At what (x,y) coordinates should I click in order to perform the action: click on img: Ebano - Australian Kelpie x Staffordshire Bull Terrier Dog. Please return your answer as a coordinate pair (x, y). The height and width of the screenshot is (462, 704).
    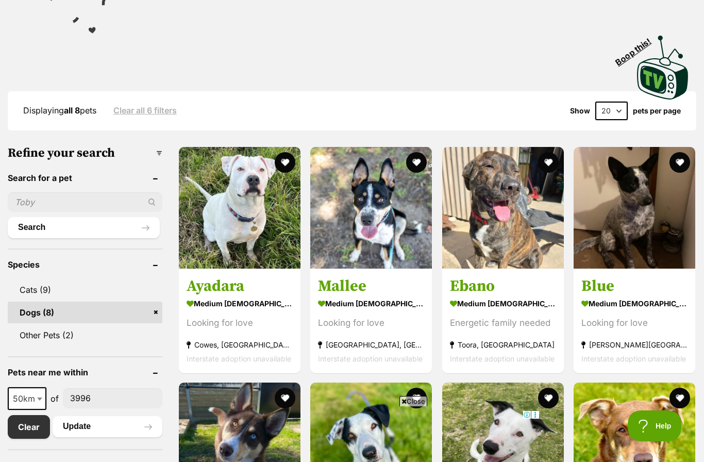
    Looking at the image, I should click on (503, 208).